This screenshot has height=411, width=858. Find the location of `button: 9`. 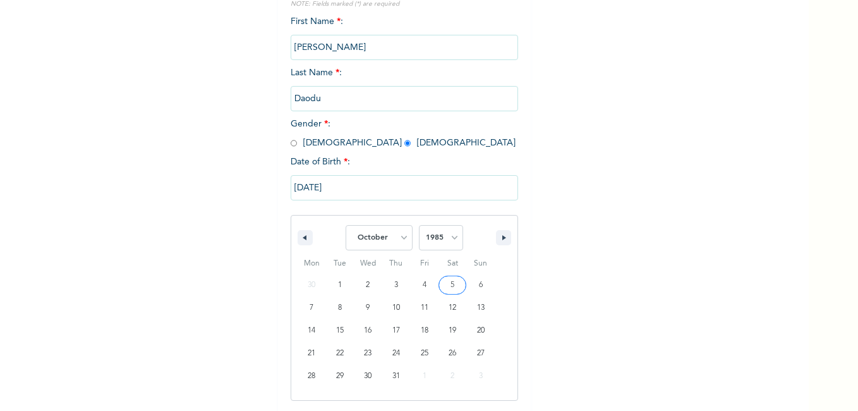

button: 9 is located at coordinates (368, 308).